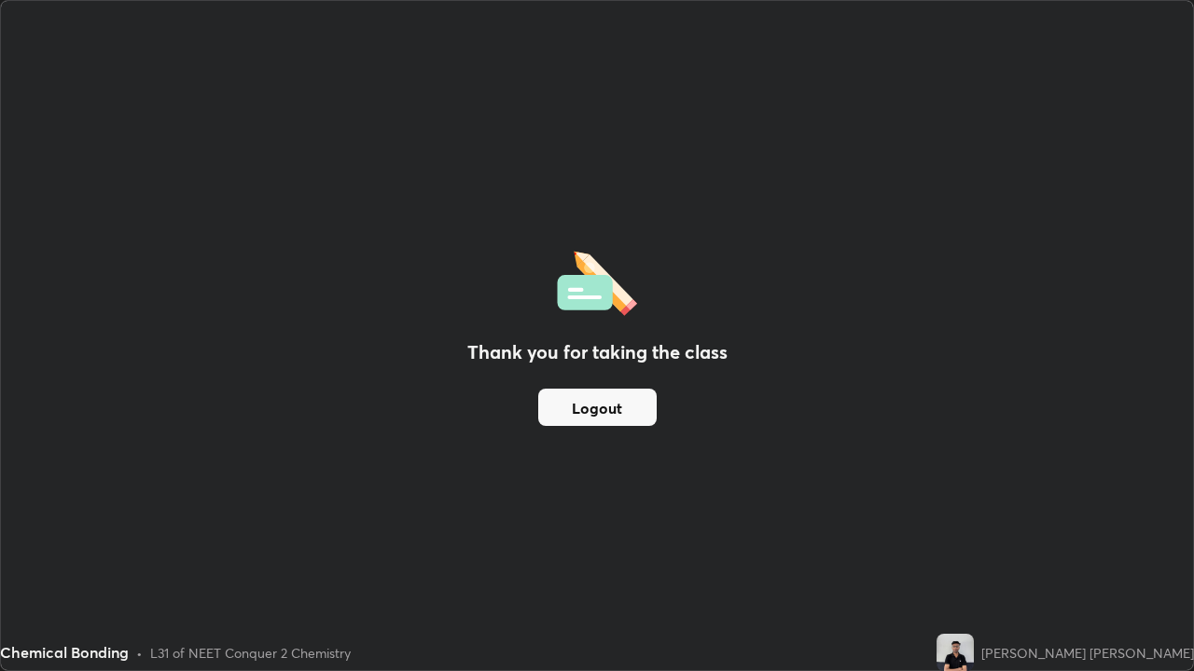 This screenshot has width=1194, height=671. What do you see at coordinates (597, 352) in the screenshot?
I see `h2: Thank you for taking the class` at bounding box center [597, 352].